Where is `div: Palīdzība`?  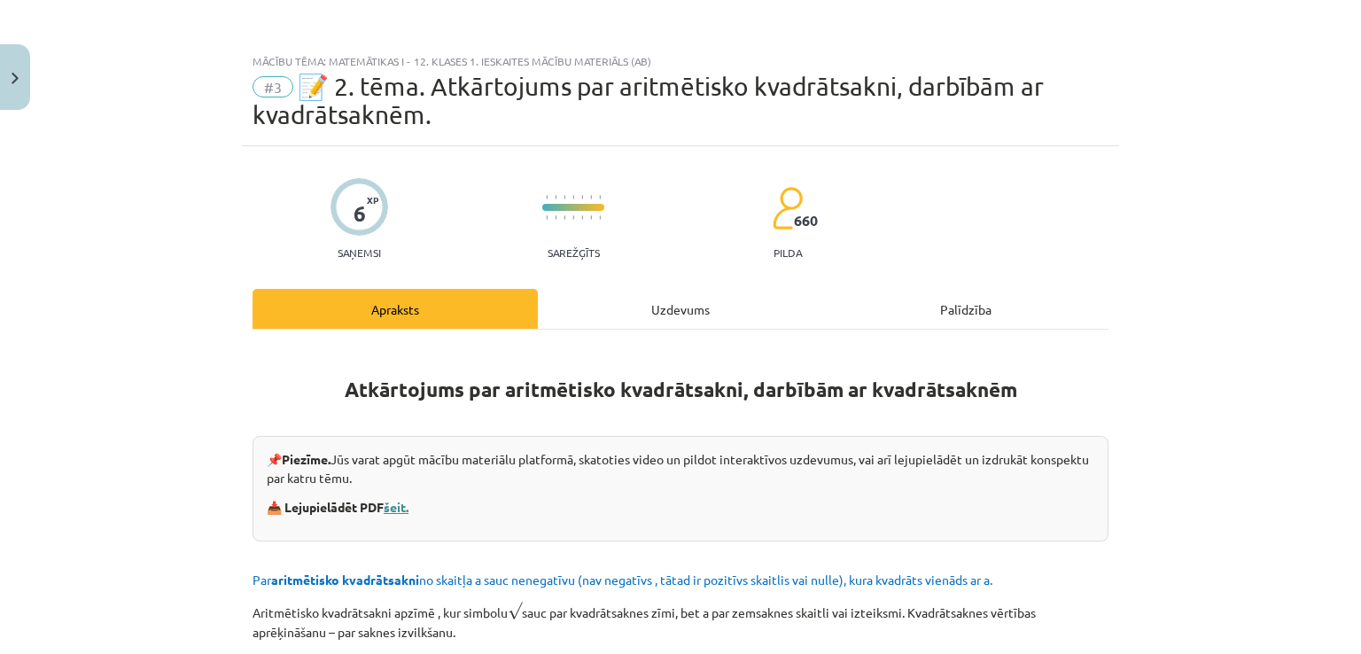 div: Palīdzība is located at coordinates (966, 308).